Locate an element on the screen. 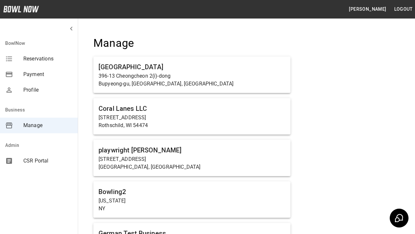 This screenshot has height=234, width=415. p: 396-13 Cheongcheon 2(i)-dong is located at coordinates (192, 76).